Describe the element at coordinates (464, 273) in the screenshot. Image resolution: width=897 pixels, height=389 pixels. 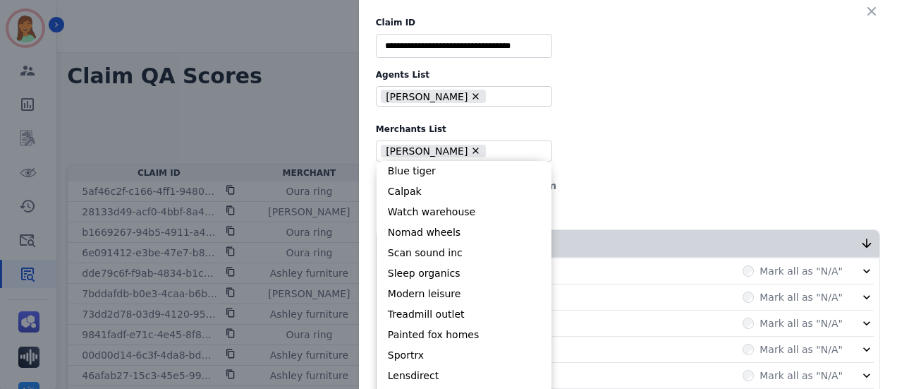
I see `li: Sleep organics` at that location.